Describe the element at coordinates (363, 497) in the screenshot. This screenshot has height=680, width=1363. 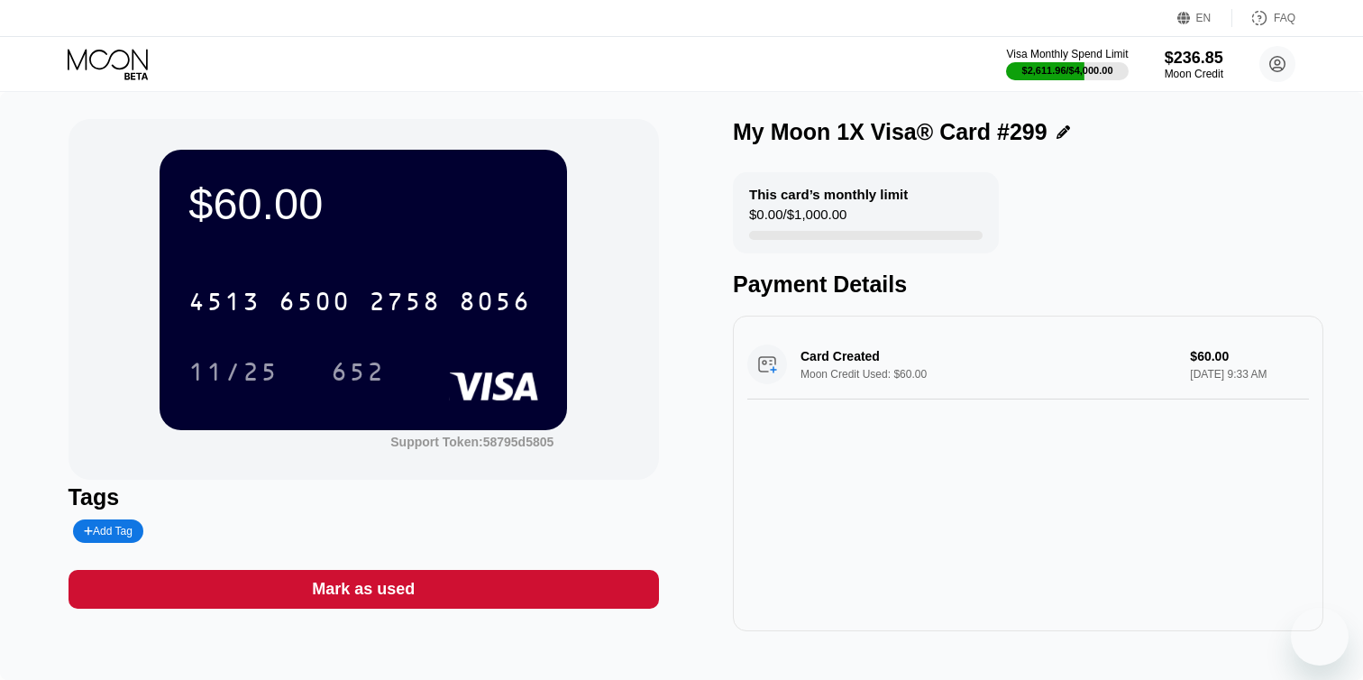
I see `div: Tags` at that location.